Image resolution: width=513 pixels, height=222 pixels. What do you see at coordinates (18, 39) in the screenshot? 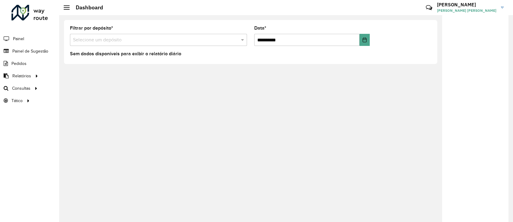
I see `span: Painel` at bounding box center [18, 39].